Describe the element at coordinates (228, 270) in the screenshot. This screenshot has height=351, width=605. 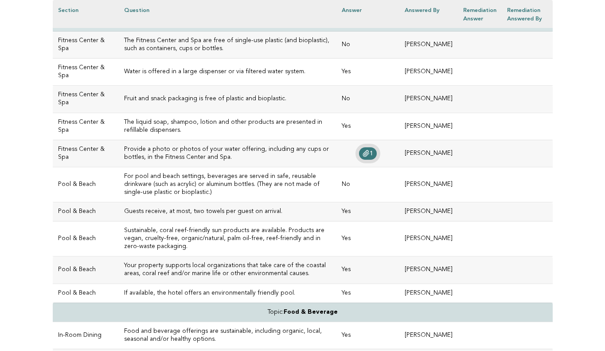
I see `h3: Your property supports local organizations that take care of the coastal areas, coral reef and/or...` at that location.